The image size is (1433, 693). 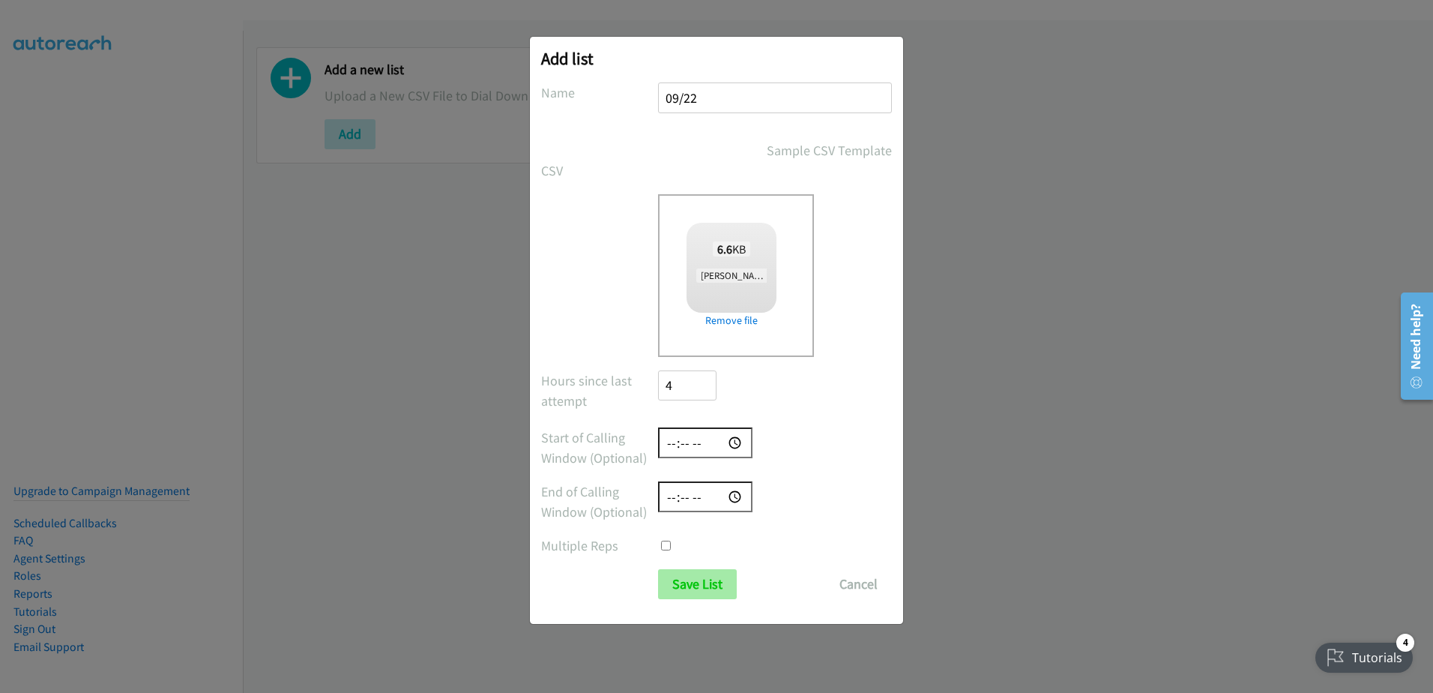 What do you see at coordinates (58, 30) in the screenshot?
I see `button: Checklist, Tutorials, 4 incomplete tasks` at bounding box center [58, 30].